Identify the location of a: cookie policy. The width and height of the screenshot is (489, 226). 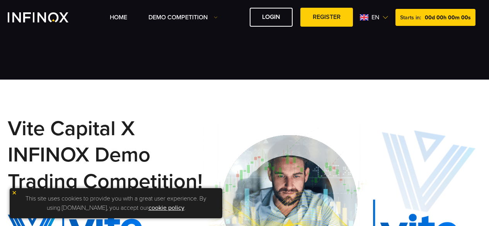
(166, 208).